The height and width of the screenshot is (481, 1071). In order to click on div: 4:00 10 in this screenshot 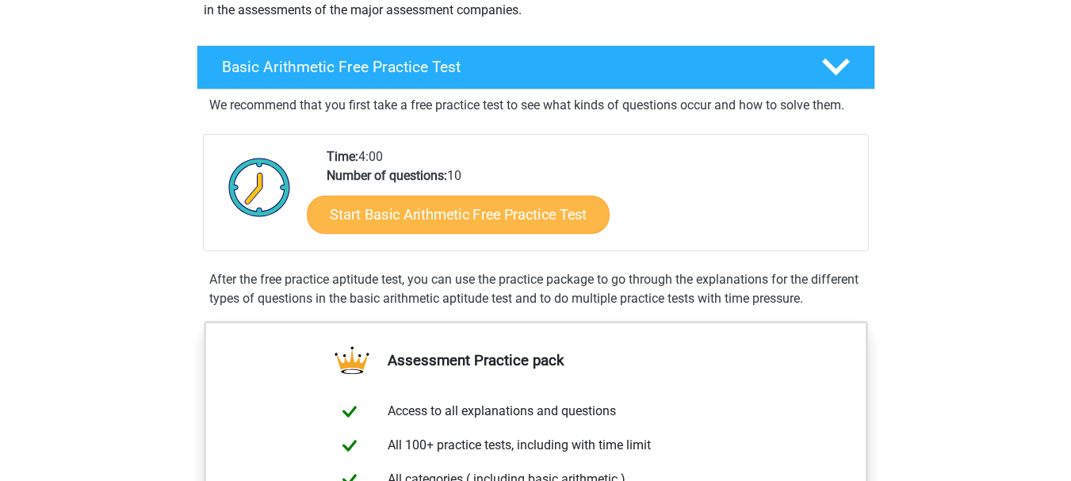, I will do `click(590, 199)`.